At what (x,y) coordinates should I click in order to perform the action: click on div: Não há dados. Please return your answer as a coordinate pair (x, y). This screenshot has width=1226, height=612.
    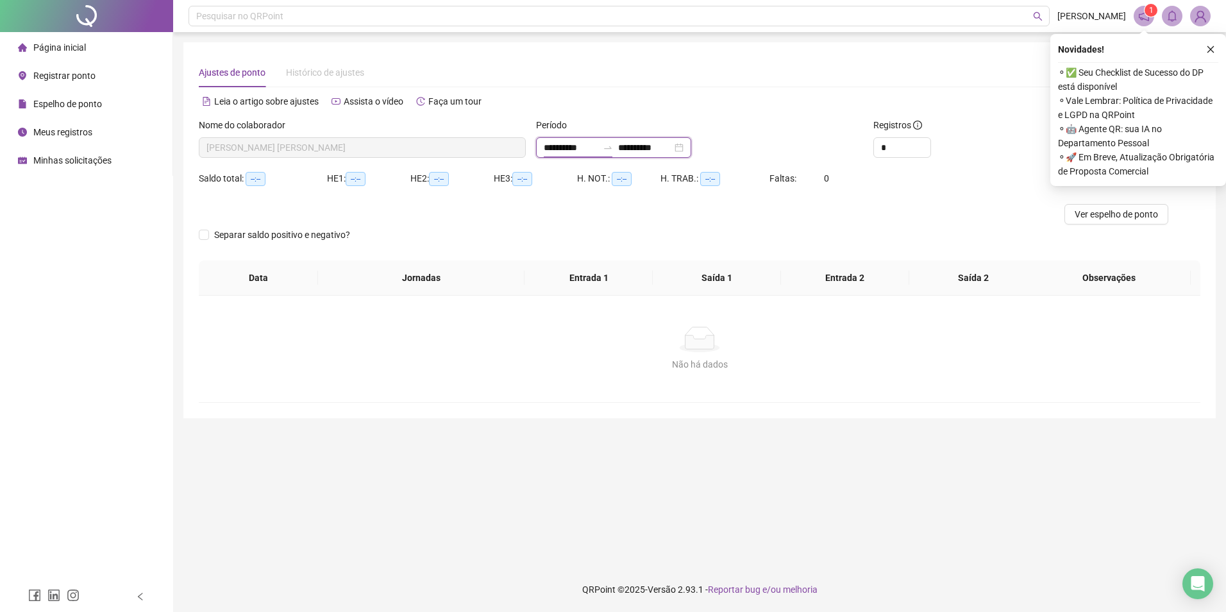
    Looking at the image, I should click on (699, 364).